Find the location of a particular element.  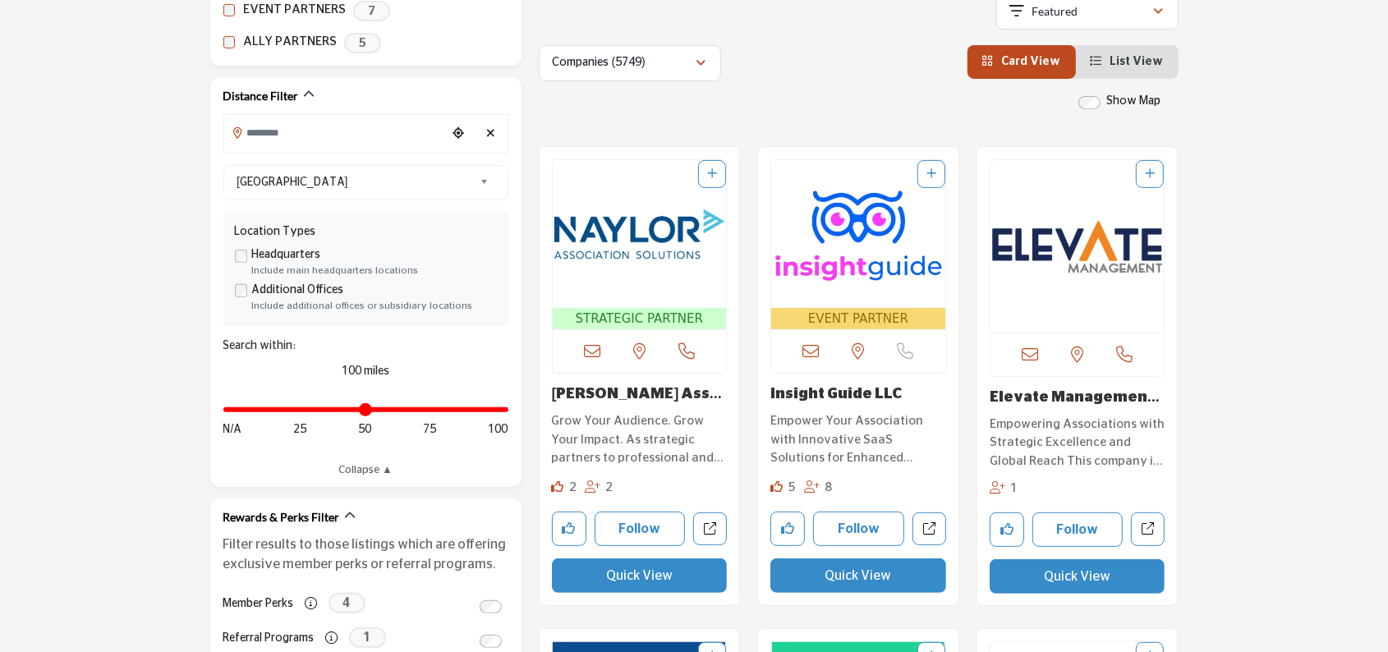

span: 50 is located at coordinates (365, 430).